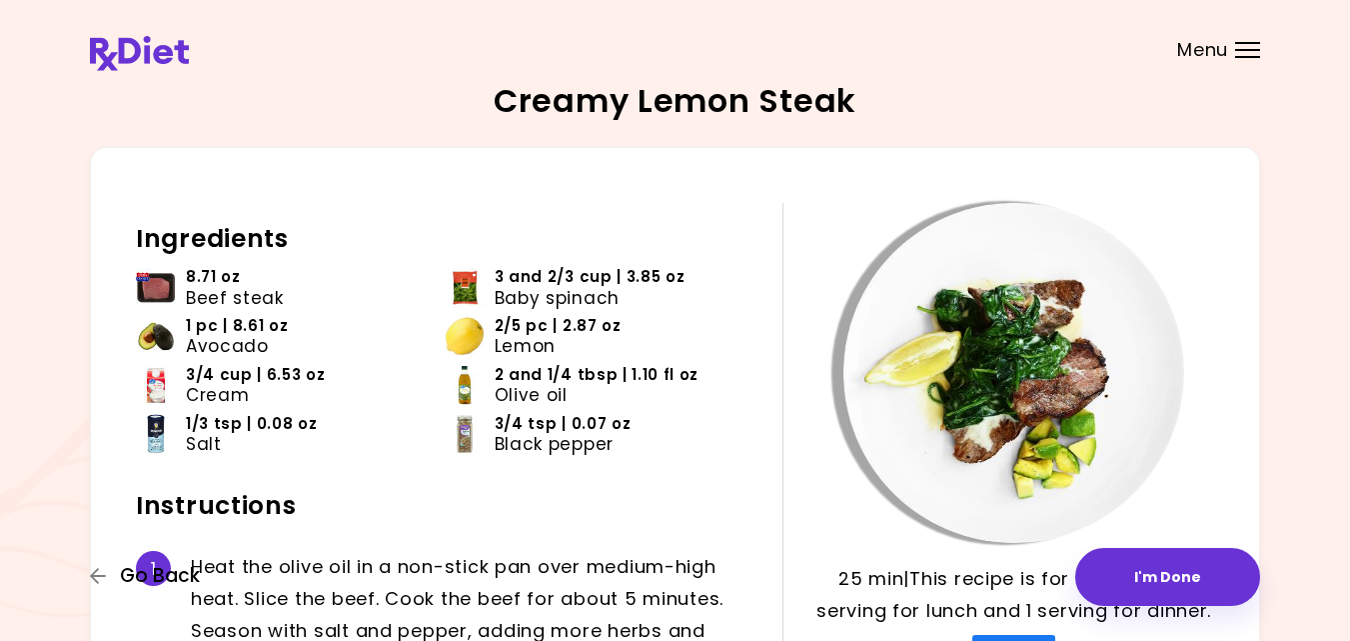  What do you see at coordinates (554, 444) in the screenshot?
I see `span: Black pepper` at bounding box center [554, 444].